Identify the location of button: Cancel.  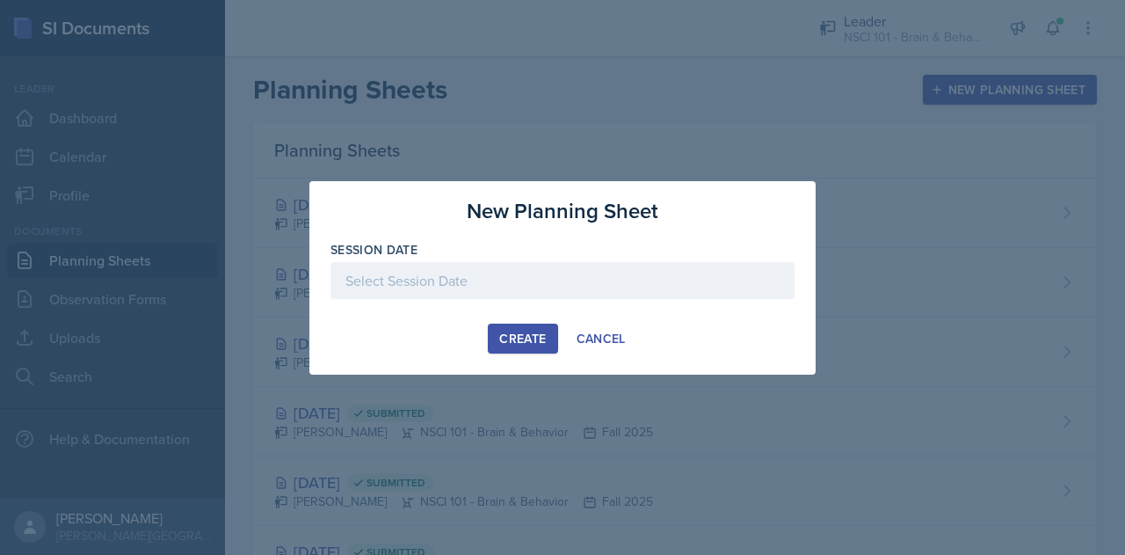
(601, 338).